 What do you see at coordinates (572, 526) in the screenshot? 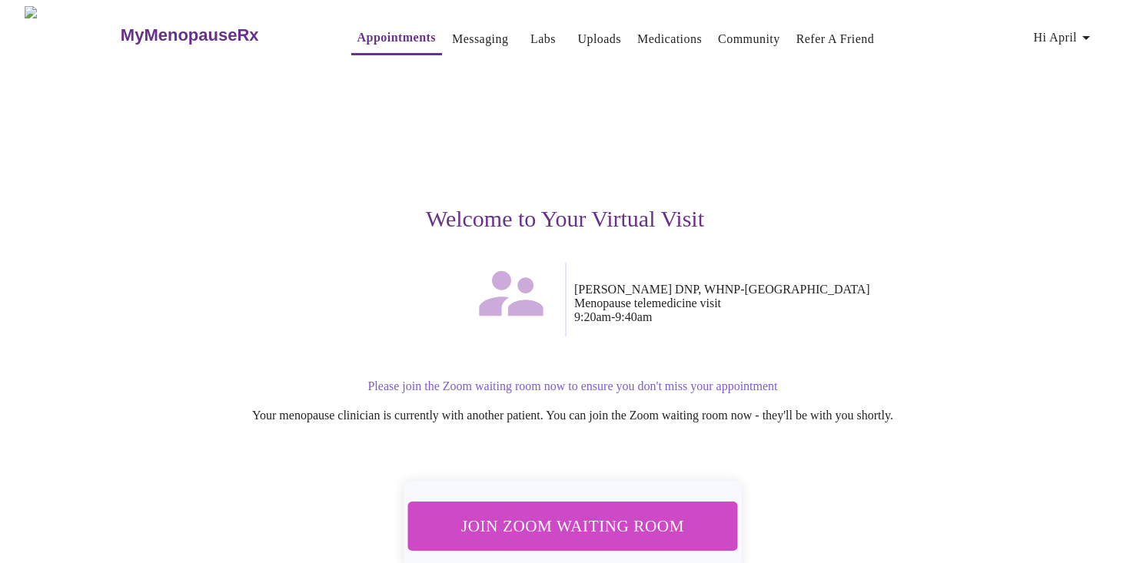
I see `span: Join Zoom Waiting Room` at bounding box center [572, 526].